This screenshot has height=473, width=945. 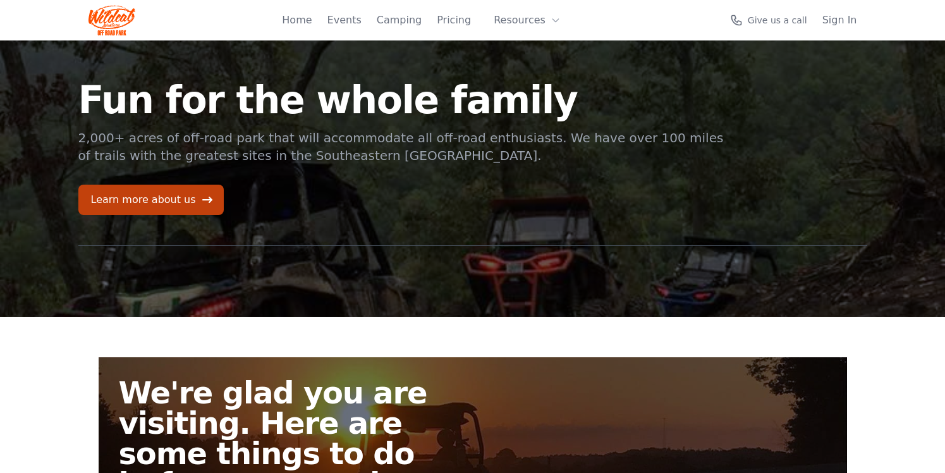 What do you see at coordinates (151, 200) in the screenshot?
I see `a: Learn more about us` at bounding box center [151, 200].